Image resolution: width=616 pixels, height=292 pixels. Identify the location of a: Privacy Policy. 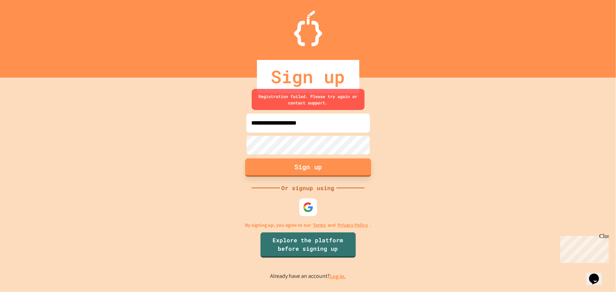
(353, 225).